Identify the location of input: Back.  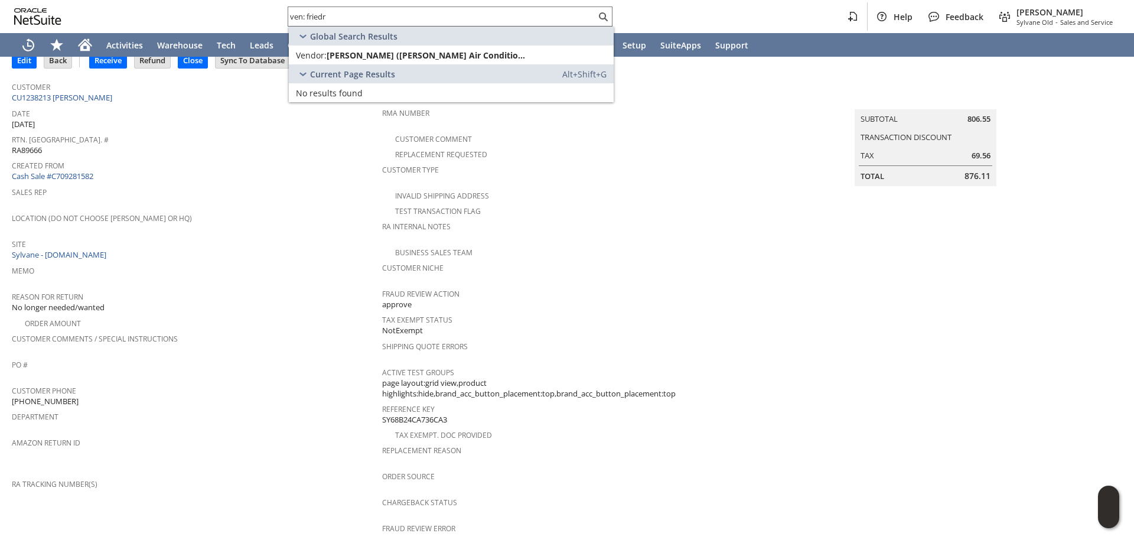
(58, 60).